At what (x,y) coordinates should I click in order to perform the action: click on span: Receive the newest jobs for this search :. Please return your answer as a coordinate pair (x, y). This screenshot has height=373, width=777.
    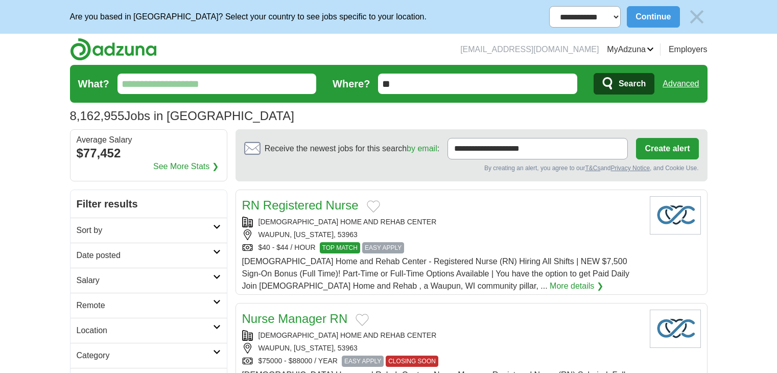
    Looking at the image, I should click on (352, 149).